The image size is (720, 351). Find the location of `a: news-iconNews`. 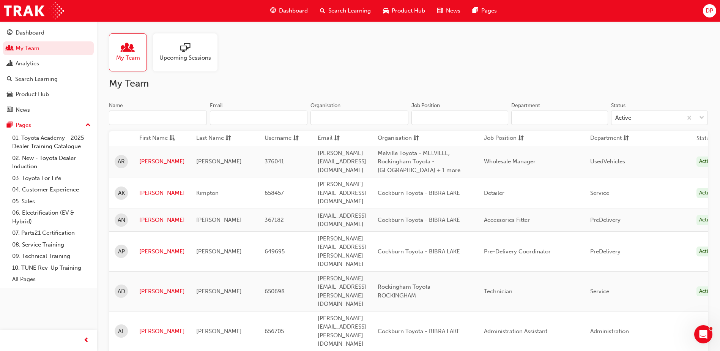

a: news-iconNews is located at coordinates (449, 11).